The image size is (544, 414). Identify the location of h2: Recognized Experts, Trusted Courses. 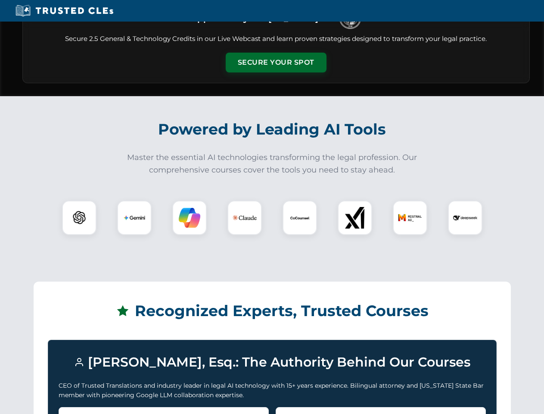
(272, 311).